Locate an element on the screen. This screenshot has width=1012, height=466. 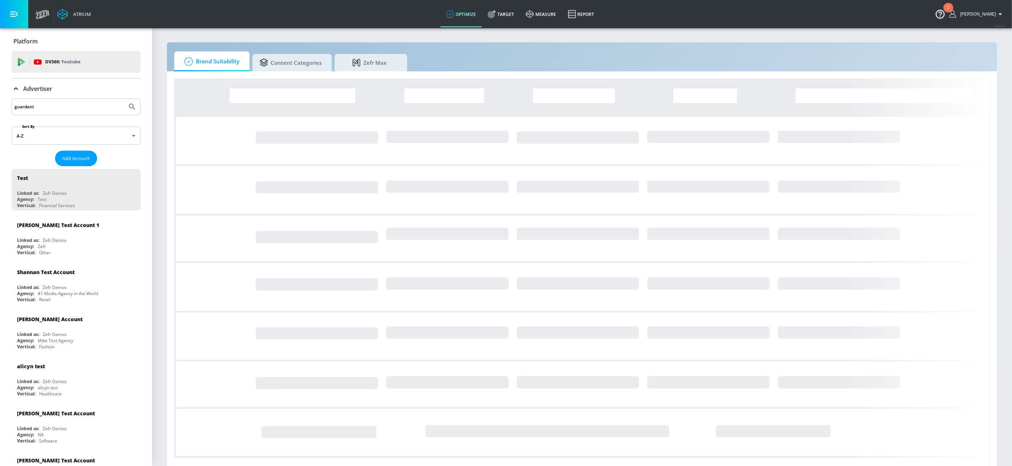
div: Other is located at coordinates (45, 252).